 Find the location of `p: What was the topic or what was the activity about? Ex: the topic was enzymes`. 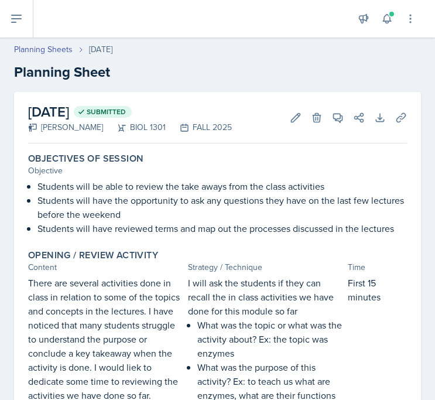

p: What was the topic or what was the activity about? Ex: the topic was enzymes is located at coordinates (270, 339).